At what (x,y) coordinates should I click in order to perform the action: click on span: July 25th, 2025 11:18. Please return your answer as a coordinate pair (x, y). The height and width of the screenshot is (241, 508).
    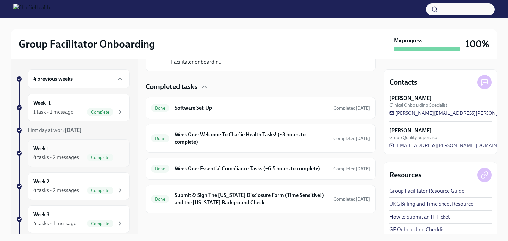
    Looking at the image, I should click on (352, 199).